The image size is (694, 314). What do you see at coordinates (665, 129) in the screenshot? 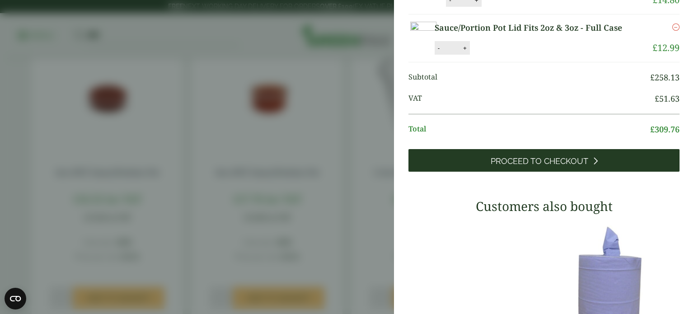
I see `bdi: 309.76` at bounding box center [665, 129].